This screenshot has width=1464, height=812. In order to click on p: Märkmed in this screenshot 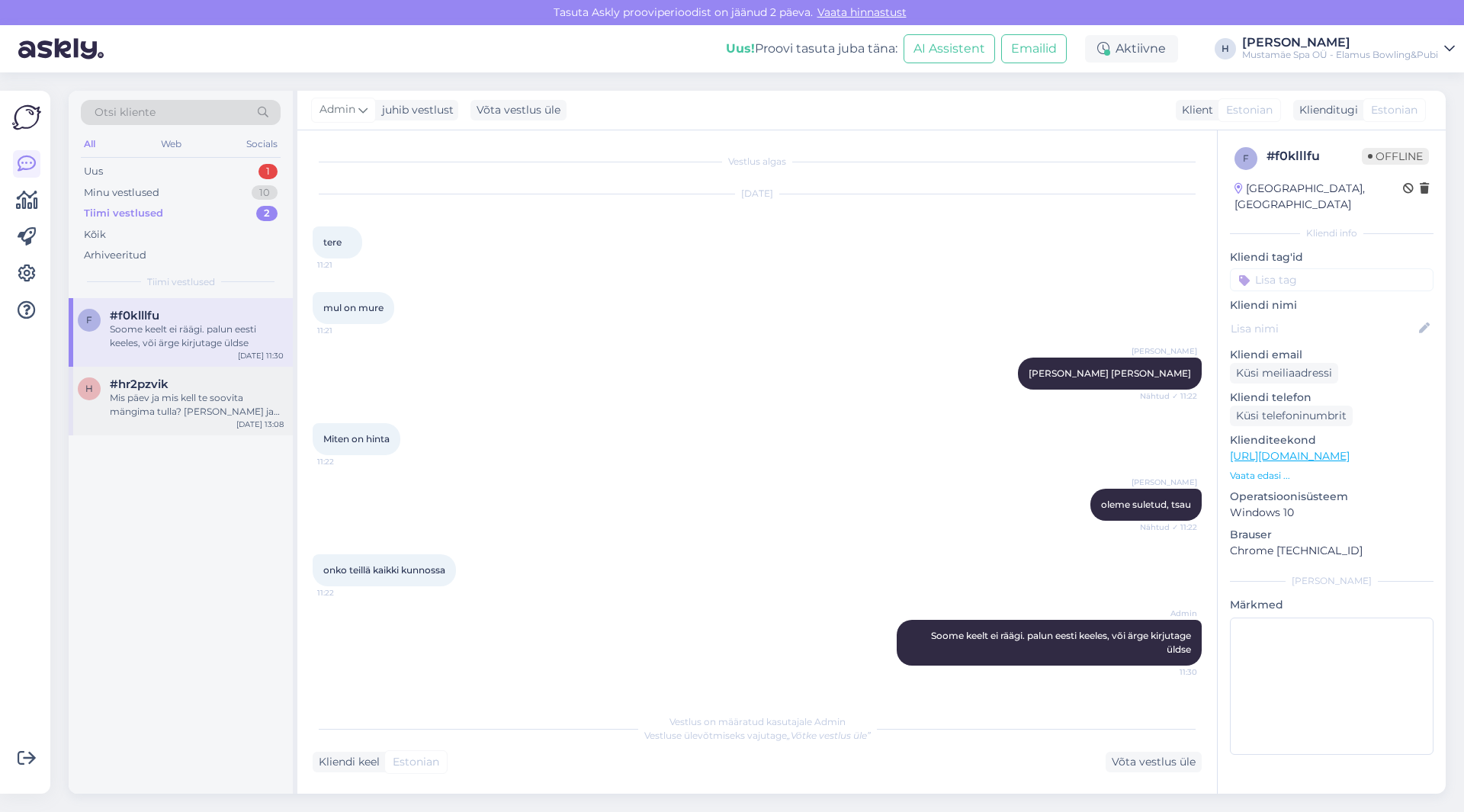, I will do `click(1332, 604)`.